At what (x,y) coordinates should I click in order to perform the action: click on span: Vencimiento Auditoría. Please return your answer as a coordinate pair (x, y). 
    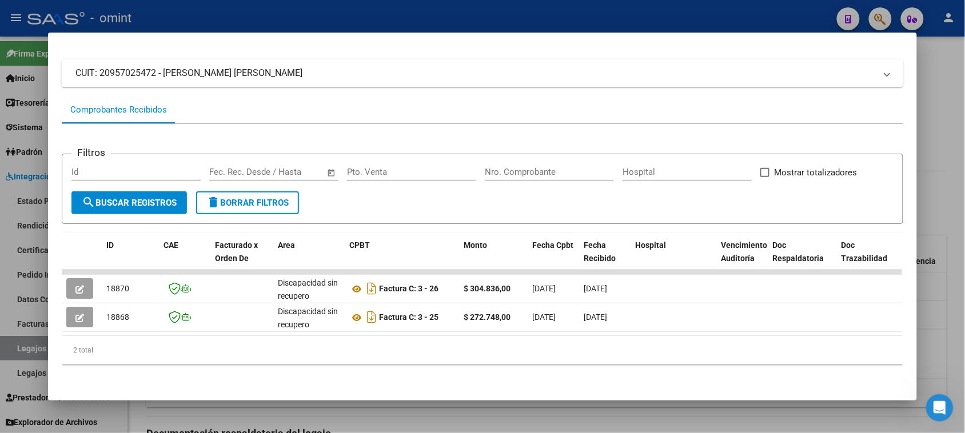
    Looking at the image, I should click on (744, 251).